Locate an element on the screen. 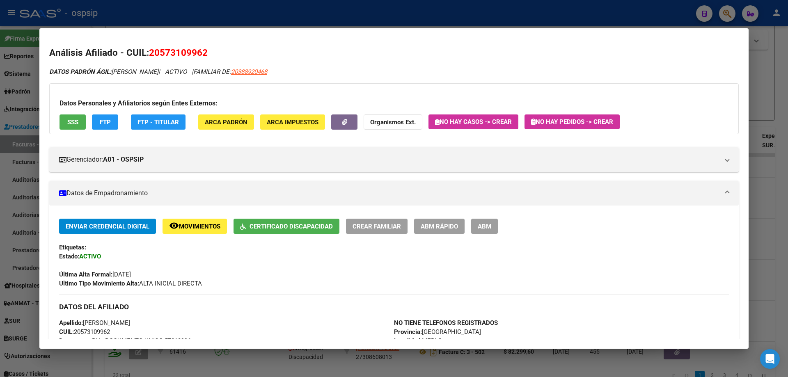  strong: Etiquetas: is located at coordinates (73, 247).